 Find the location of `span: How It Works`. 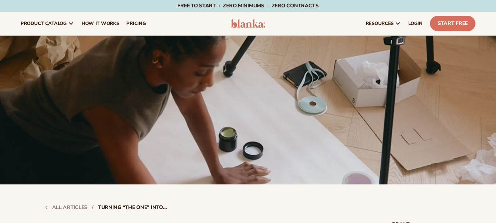

span: How It Works is located at coordinates (100, 23).